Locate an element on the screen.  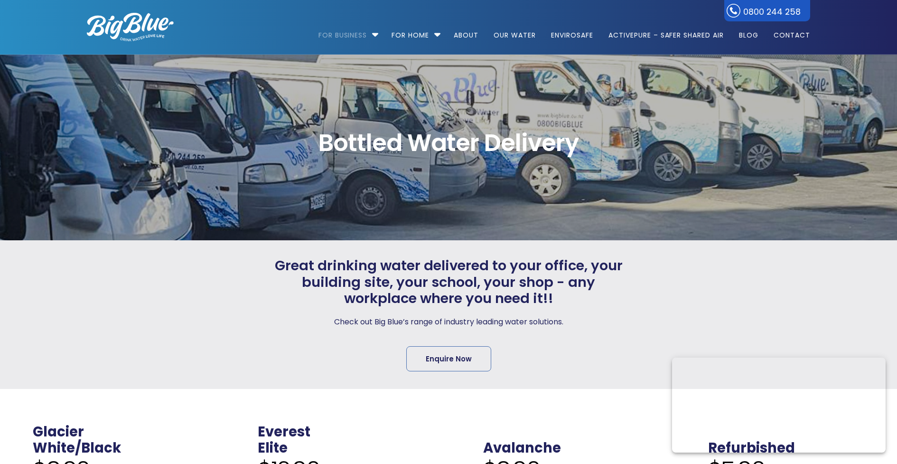
a: Enquire Now is located at coordinates (449, 358).